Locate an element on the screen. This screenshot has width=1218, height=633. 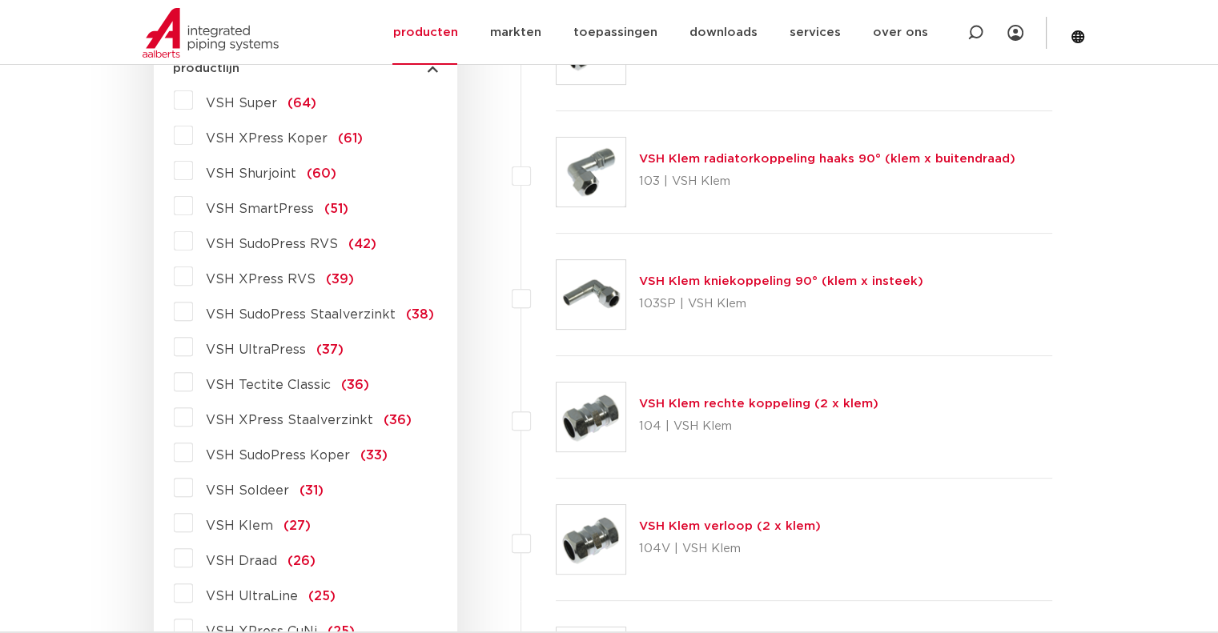
p: 104V | VSH Klem is located at coordinates (730, 549).